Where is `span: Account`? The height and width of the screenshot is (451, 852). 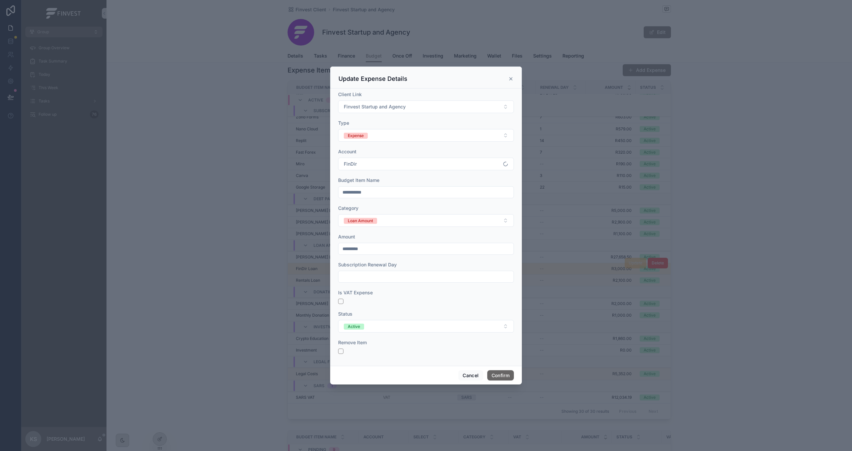 span: Account is located at coordinates (347, 151).